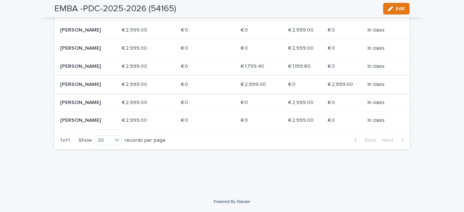 The image size is (464, 212). Describe the element at coordinates (104, 140) in the screenshot. I see `div: 20` at that location.